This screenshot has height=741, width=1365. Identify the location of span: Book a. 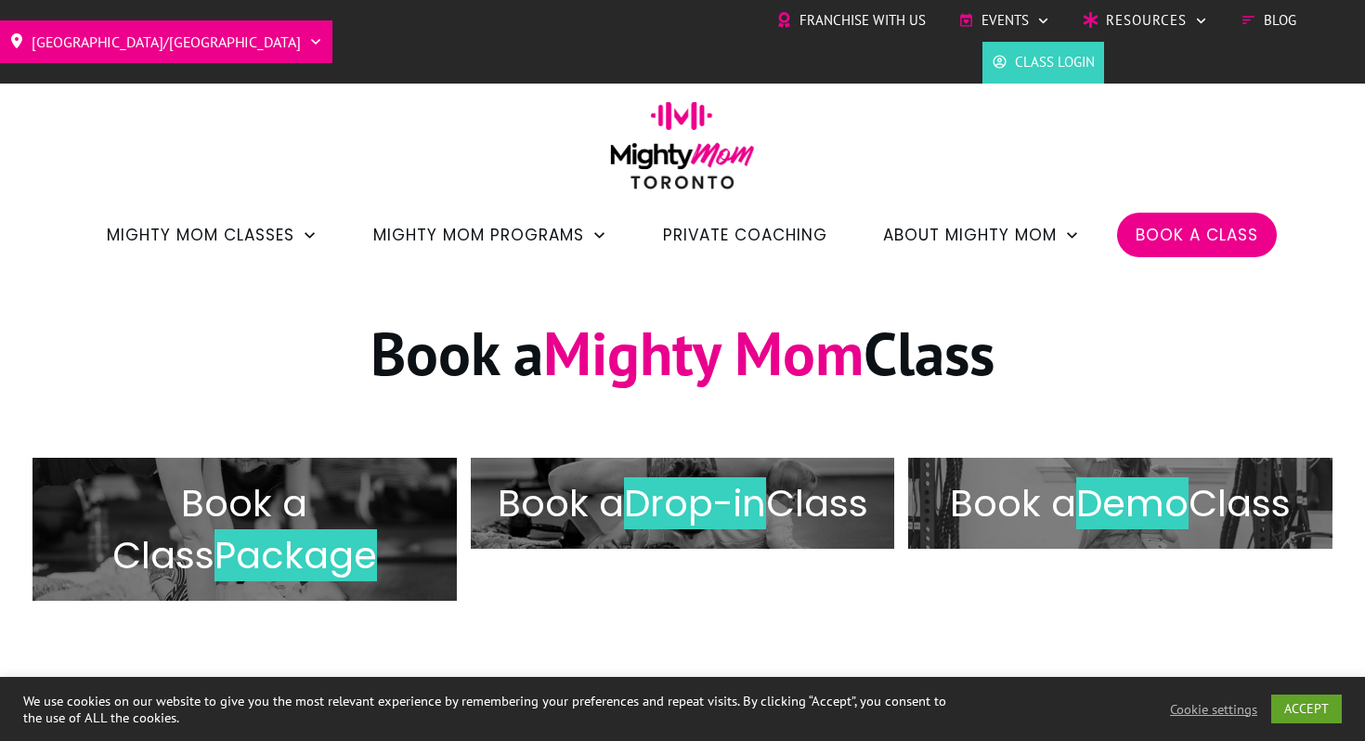
(1013, 503).